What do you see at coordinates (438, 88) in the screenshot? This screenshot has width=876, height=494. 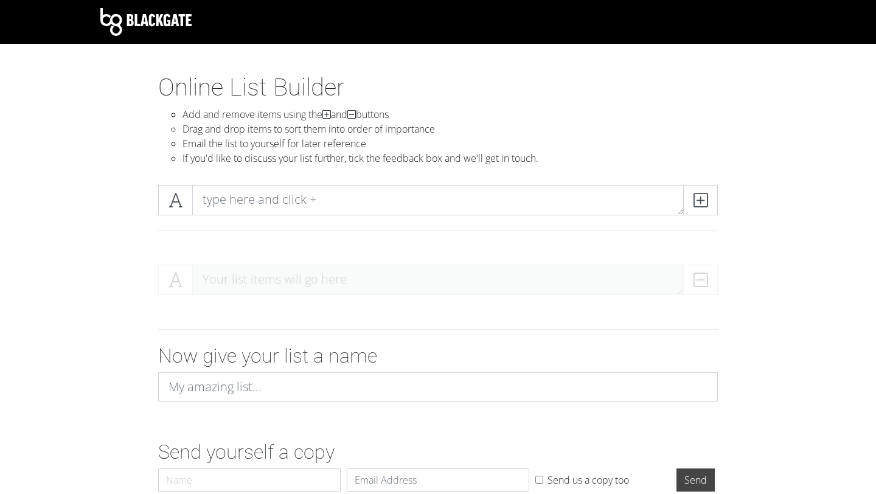 I see `h1: Online List Builder` at bounding box center [438, 88].